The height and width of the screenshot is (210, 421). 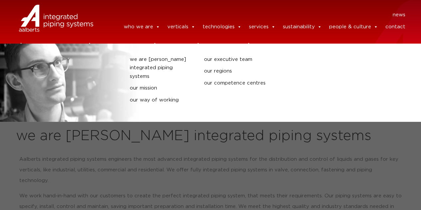 What do you see at coordinates (399, 15) in the screenshot?
I see `a: news` at bounding box center [399, 15].